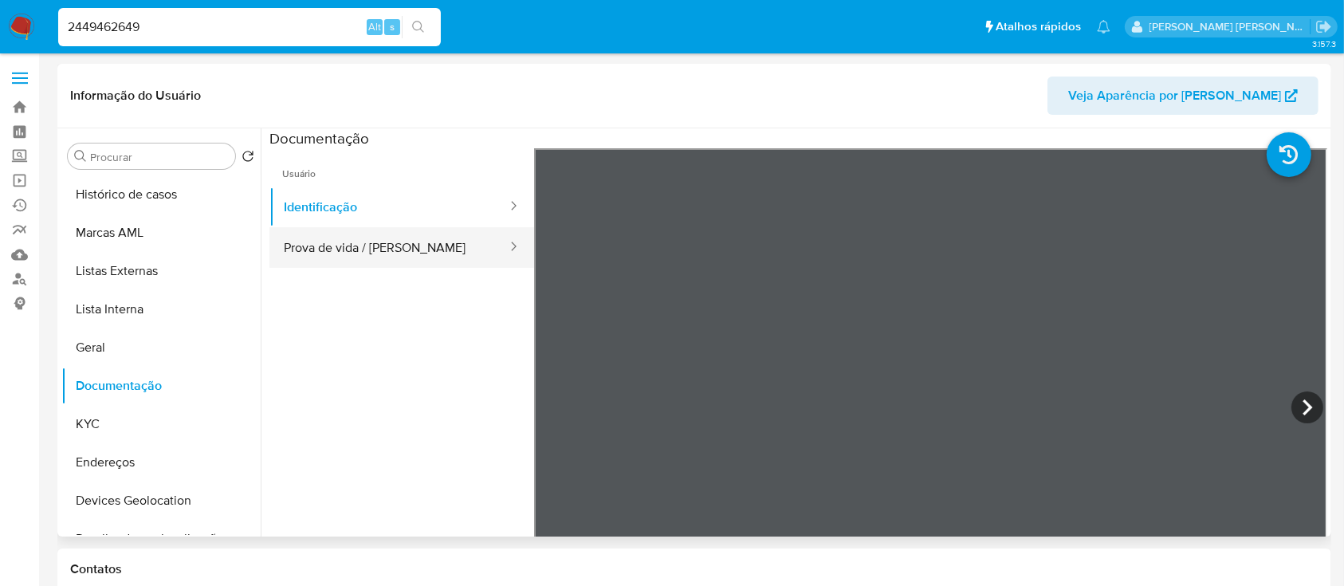  I want to click on button: search-icon, so click(418, 27).